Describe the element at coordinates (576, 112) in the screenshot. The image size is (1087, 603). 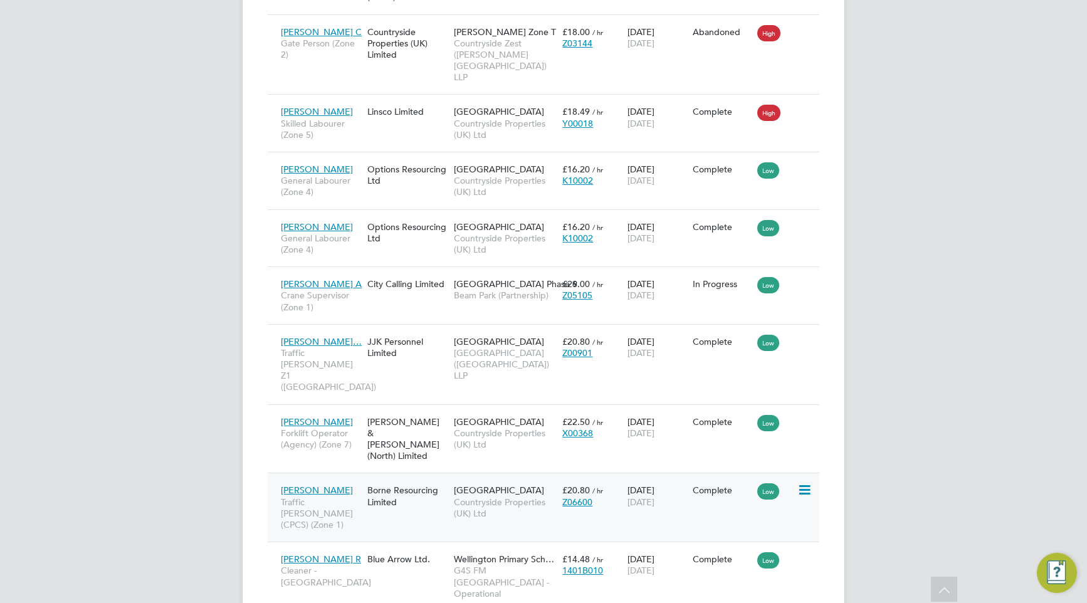
I see `span: £18.49` at that location.